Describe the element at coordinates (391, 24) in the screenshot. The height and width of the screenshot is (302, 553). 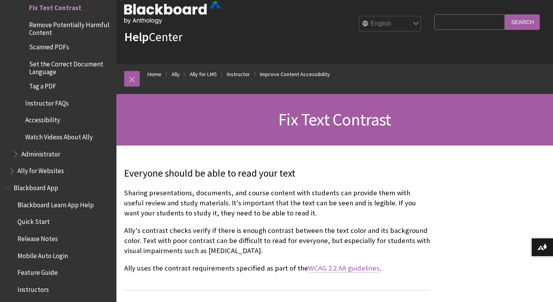
I see `select: Site Language Selector` at that location.